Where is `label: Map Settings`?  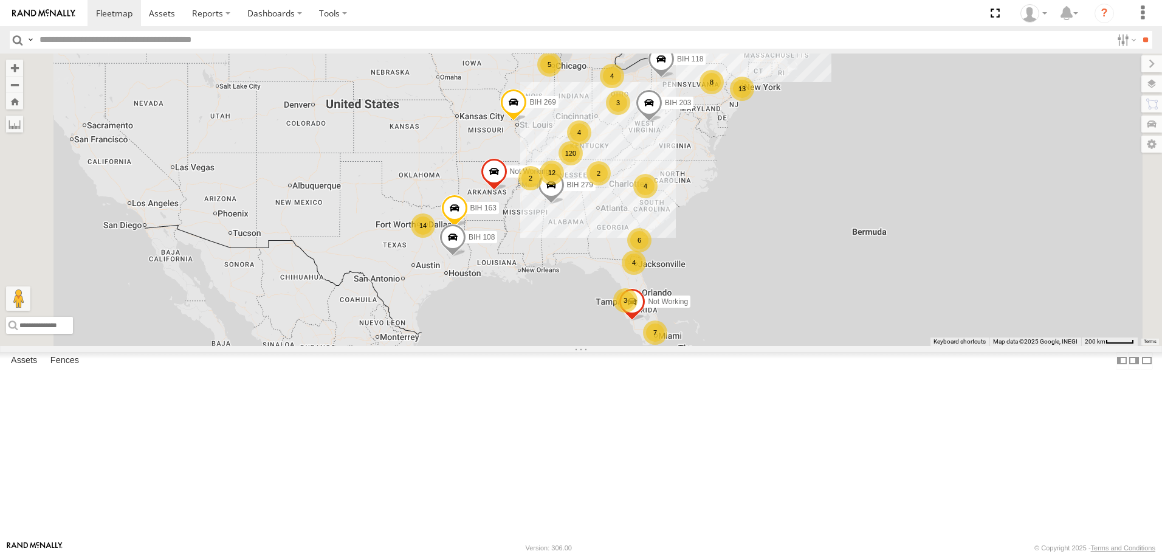 label: Map Settings is located at coordinates (1152, 144).